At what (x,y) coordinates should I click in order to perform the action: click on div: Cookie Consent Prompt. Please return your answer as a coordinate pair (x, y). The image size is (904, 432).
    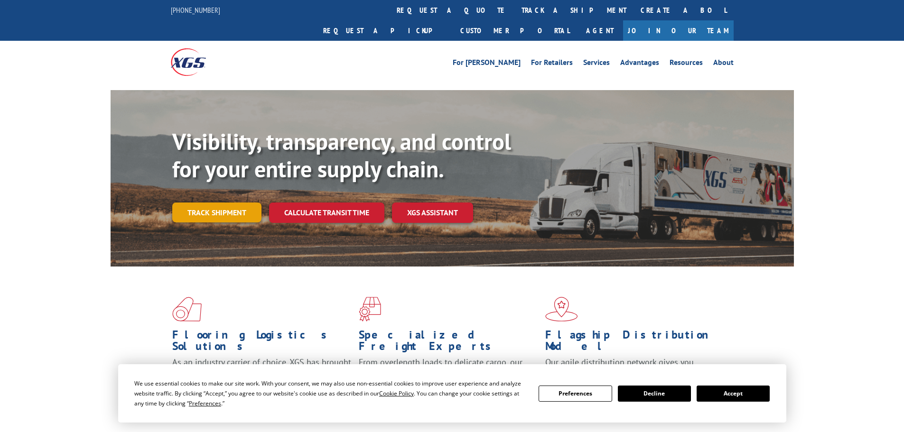
    Looking at the image, I should click on (452, 393).